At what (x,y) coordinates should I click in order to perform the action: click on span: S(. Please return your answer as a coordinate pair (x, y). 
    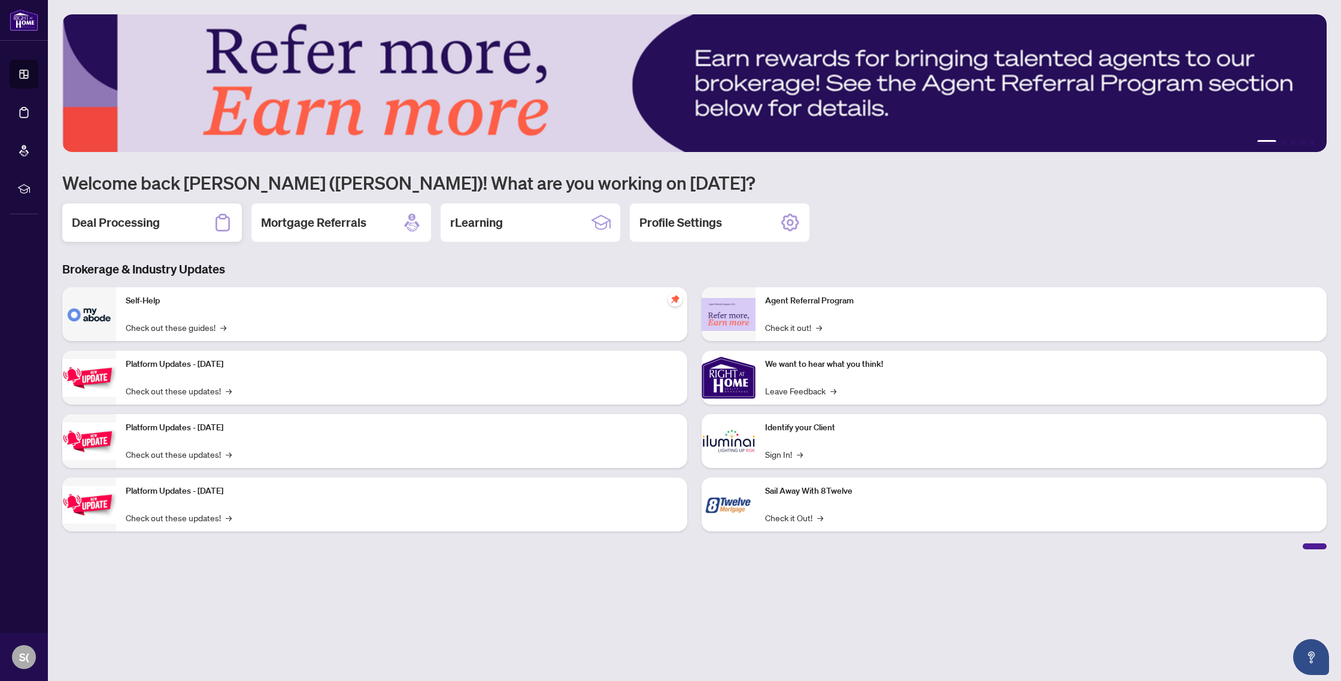
    Looking at the image, I should click on (24, 657).